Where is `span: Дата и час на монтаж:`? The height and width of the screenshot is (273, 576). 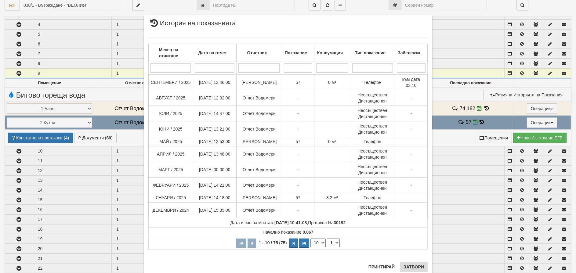
span: Дата и час на монтаж: is located at coordinates (269, 223).